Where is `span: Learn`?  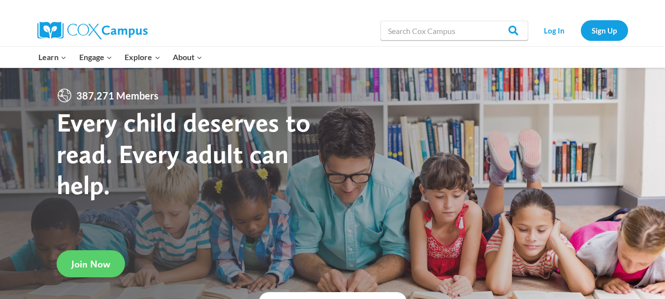 span: Learn is located at coordinates (52, 57).